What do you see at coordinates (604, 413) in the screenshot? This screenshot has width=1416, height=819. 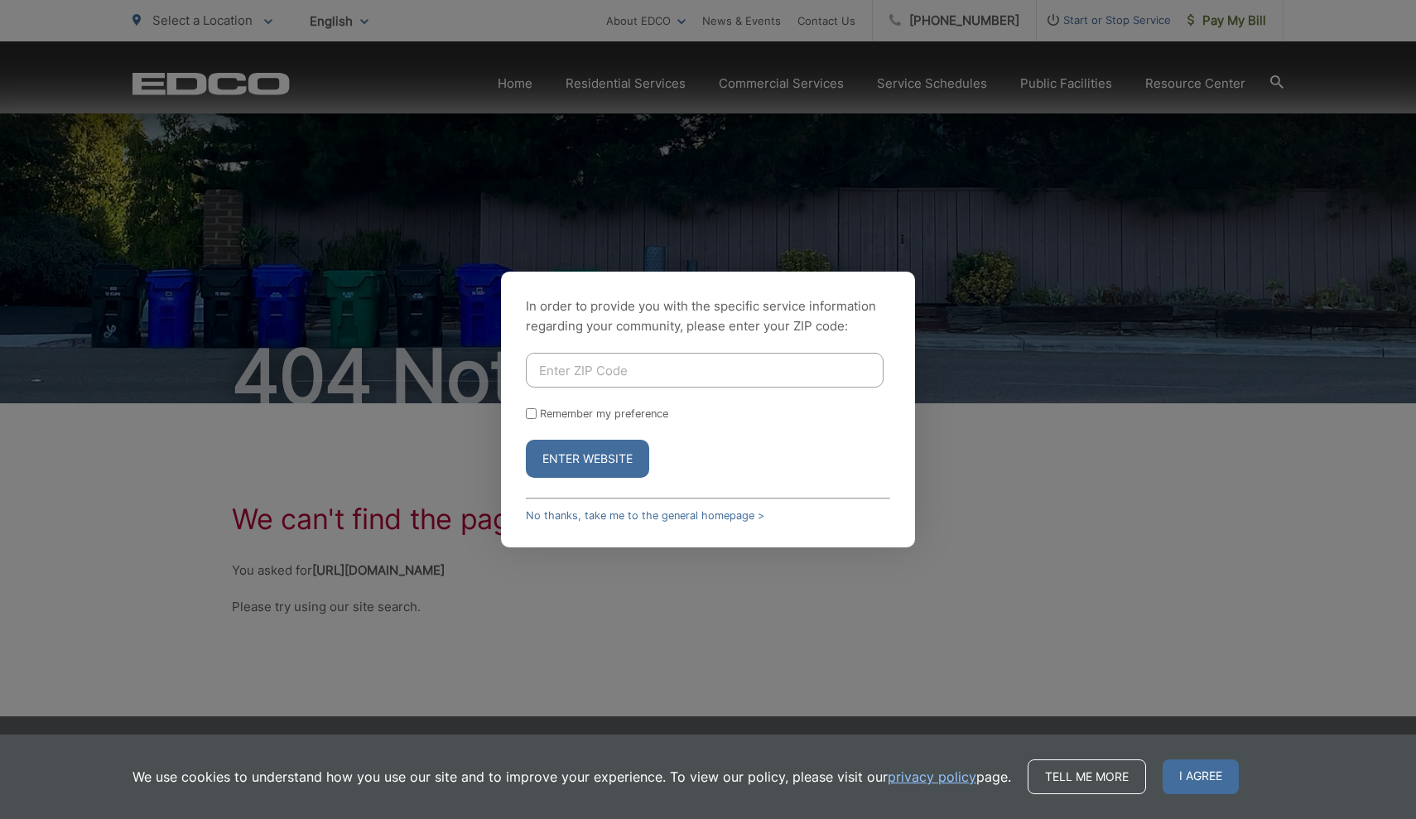 I see `label: Remember my preference` at bounding box center [604, 413].